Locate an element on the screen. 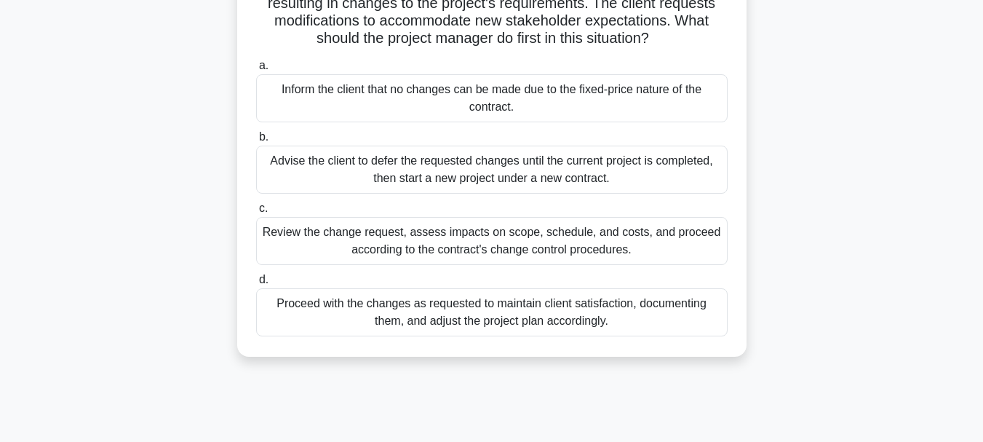 The height and width of the screenshot is (442, 983). span: b. is located at coordinates (263, 136).